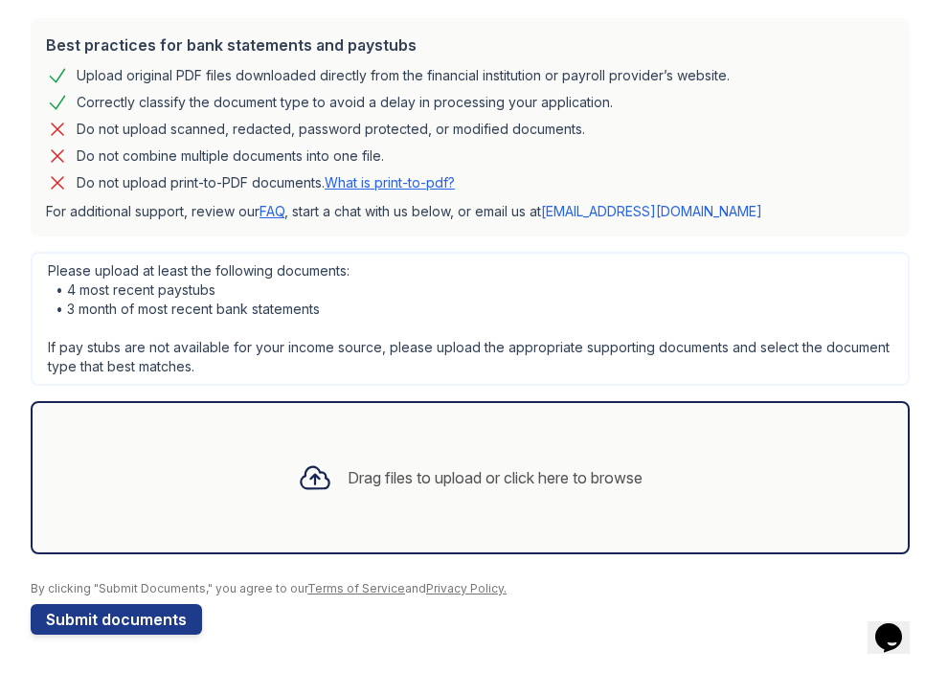 Image resolution: width=948 pixels, height=673 pixels. I want to click on a: Privacy Policy., so click(466, 588).